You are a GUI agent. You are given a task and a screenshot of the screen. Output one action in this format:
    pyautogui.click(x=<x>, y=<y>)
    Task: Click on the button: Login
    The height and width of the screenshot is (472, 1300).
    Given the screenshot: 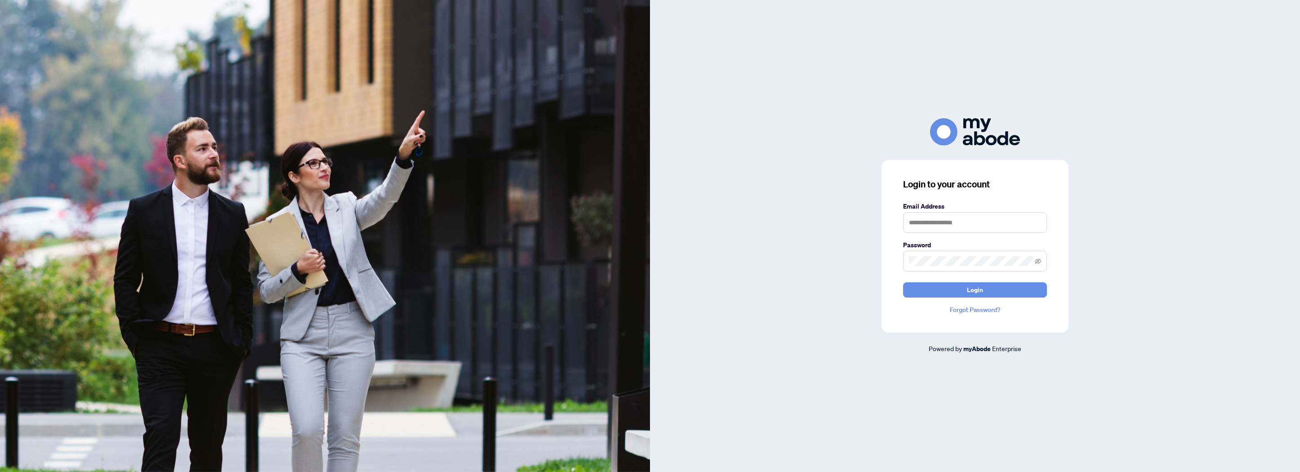 What is the action you would take?
    pyautogui.click(x=975, y=290)
    